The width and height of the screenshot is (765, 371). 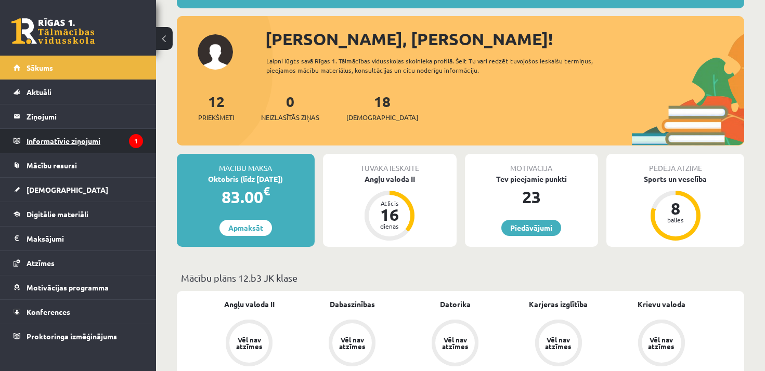 I want to click on a: 12Priekšmeti, so click(x=216, y=107).